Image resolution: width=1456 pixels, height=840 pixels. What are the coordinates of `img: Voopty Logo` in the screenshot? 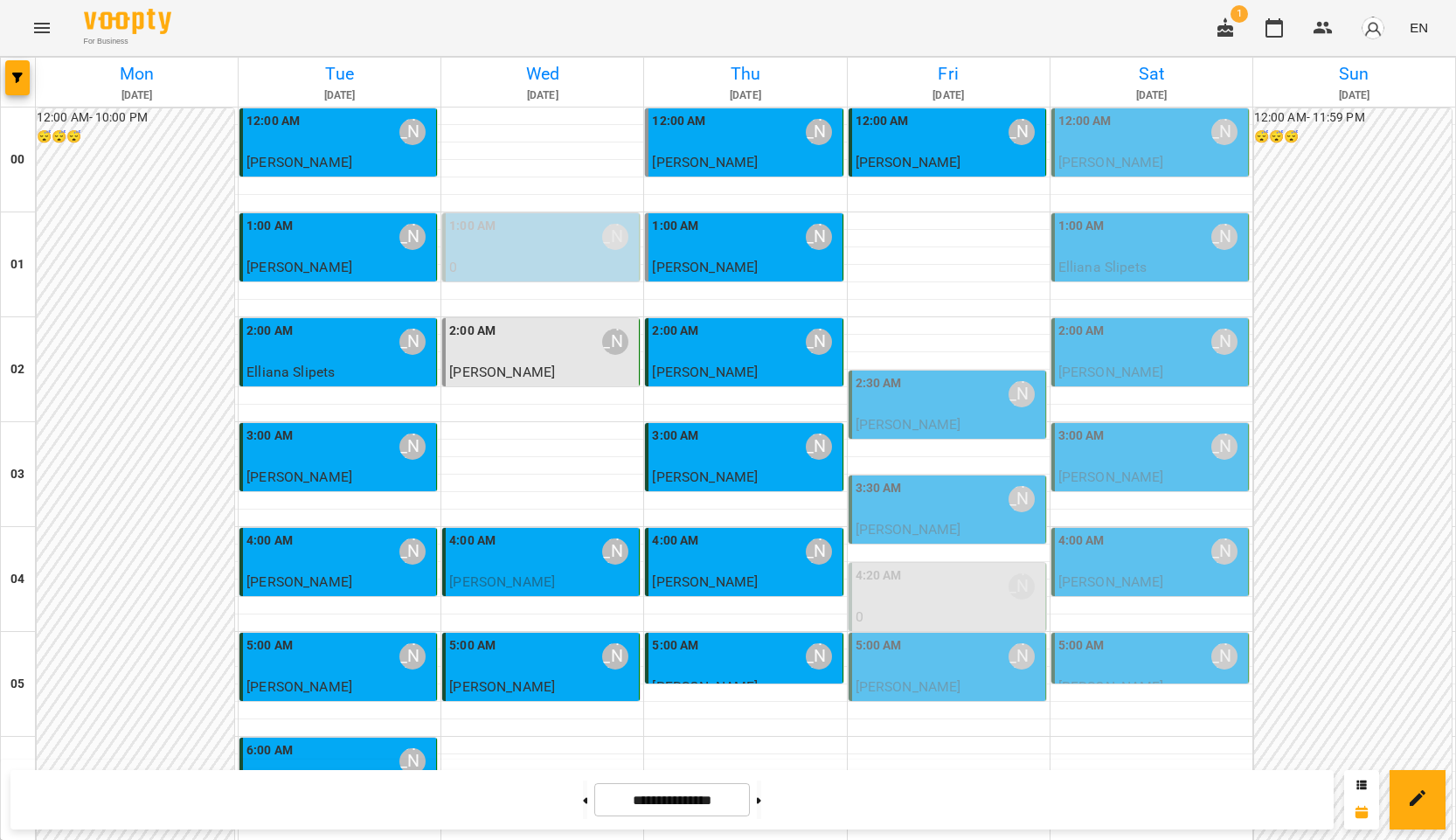 It's located at (127, 21).